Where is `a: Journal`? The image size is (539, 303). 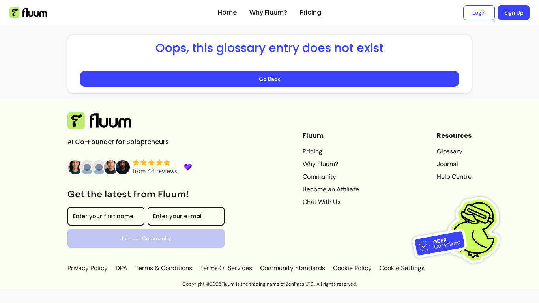
a: Journal is located at coordinates (454, 164).